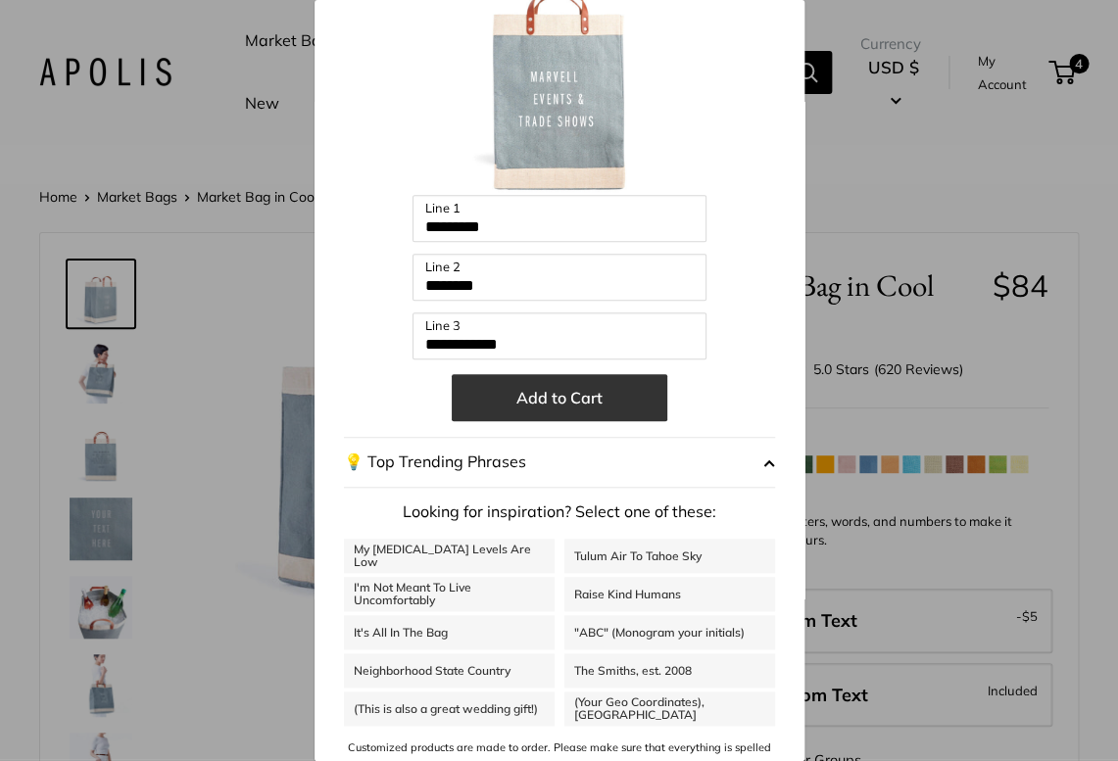 This screenshot has width=1118, height=761. What do you see at coordinates (449, 594) in the screenshot?
I see `a: I'm Not Meant To Live Uncomfortably` at bounding box center [449, 594].